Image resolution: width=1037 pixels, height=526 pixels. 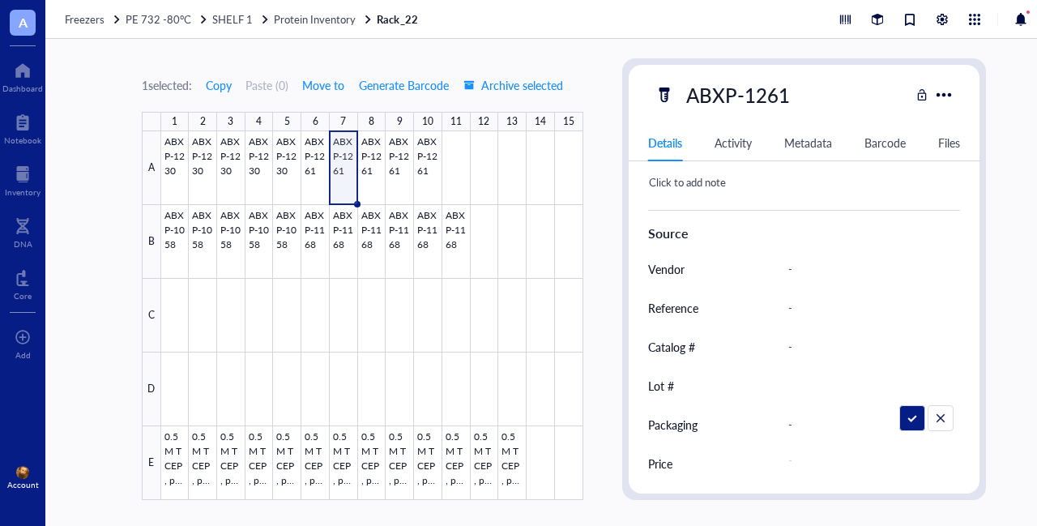 I want to click on div: 14, so click(x=541, y=122).